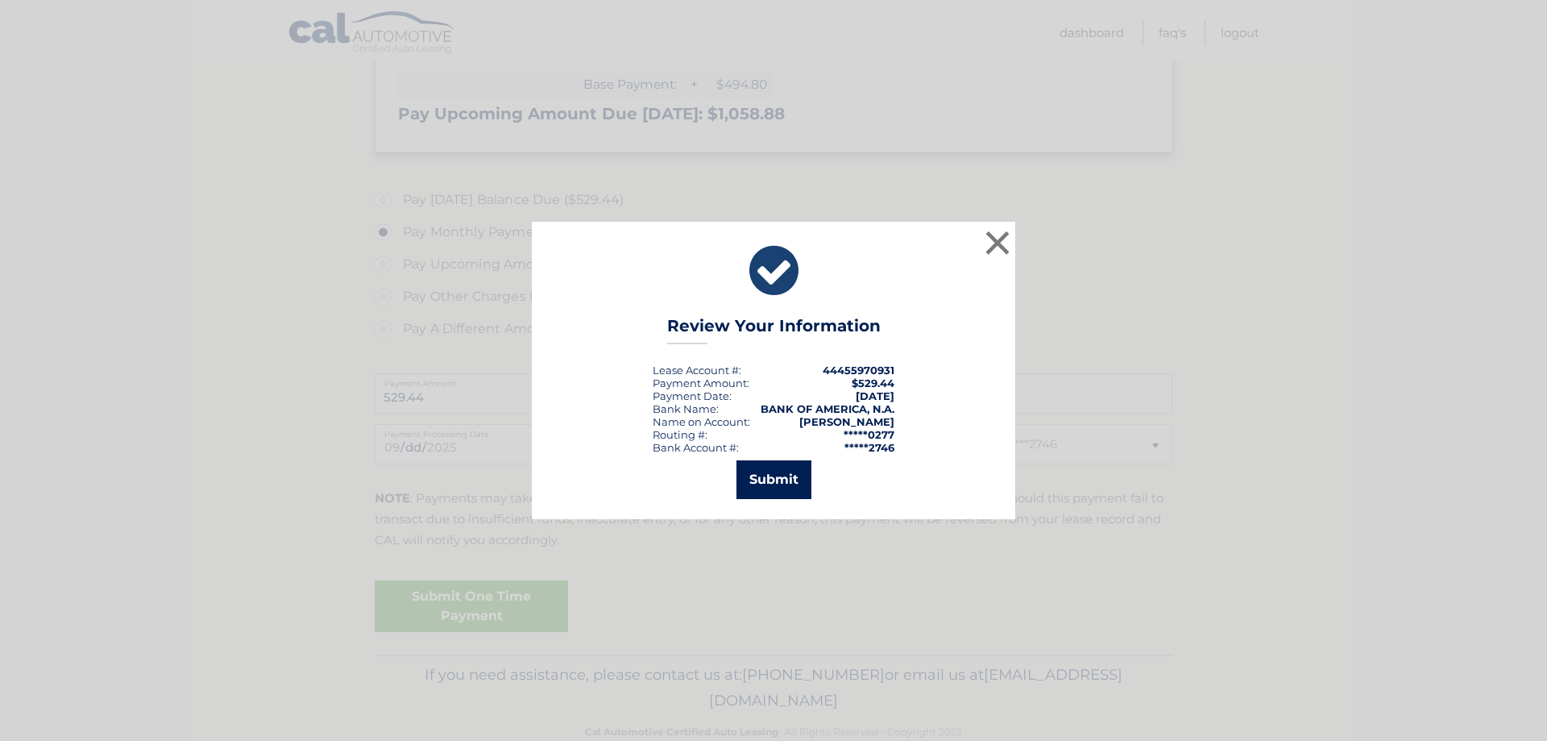  I want to click on div: Lease Account #:, so click(697, 370).